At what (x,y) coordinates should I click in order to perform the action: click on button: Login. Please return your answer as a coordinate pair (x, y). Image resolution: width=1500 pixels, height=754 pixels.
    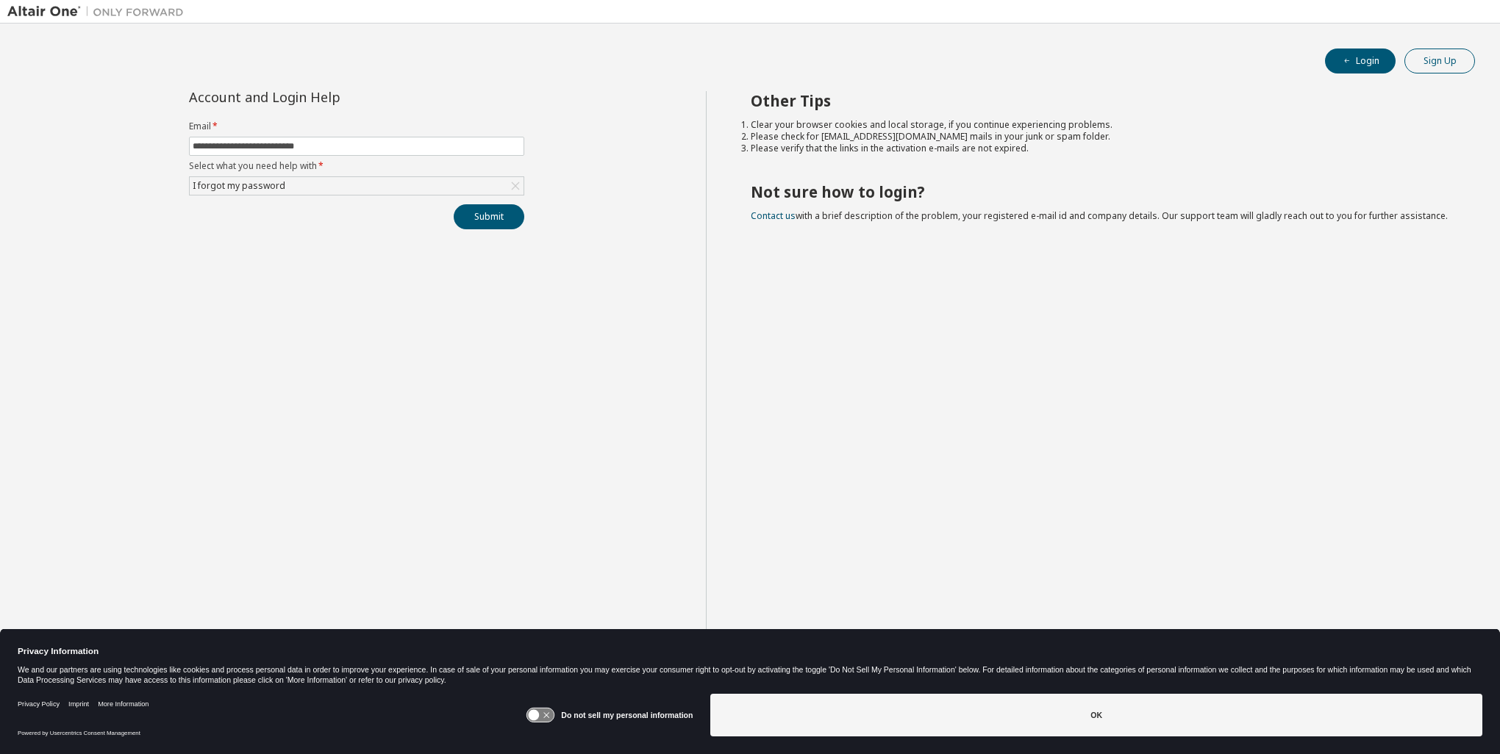
    Looking at the image, I should click on (1360, 61).